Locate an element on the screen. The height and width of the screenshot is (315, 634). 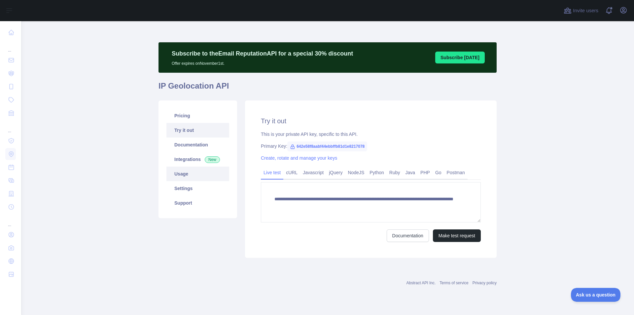
a: Postman is located at coordinates (455, 172).